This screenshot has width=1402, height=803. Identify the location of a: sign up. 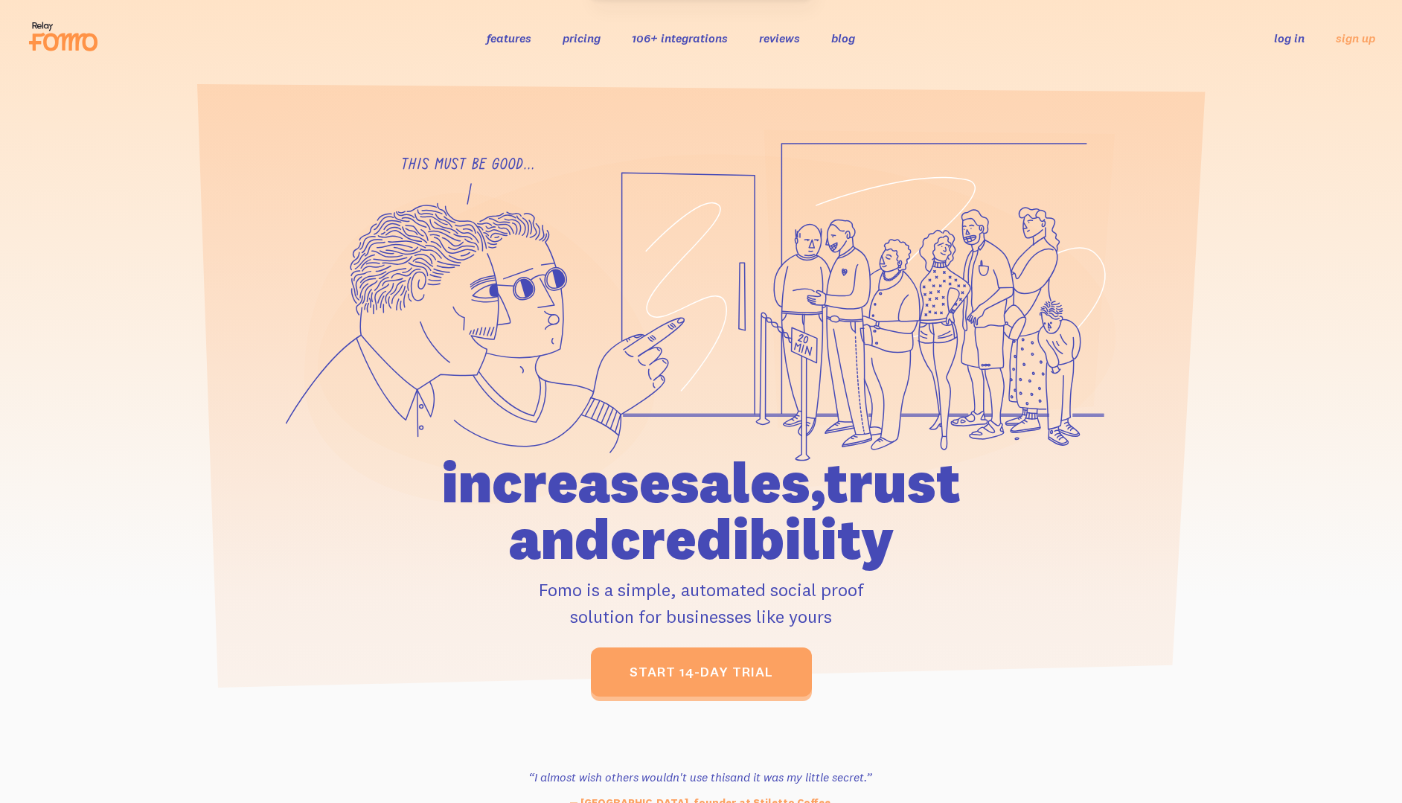
(1356, 38).